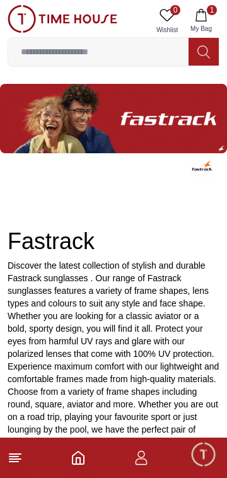 This screenshot has height=478, width=227. Describe the element at coordinates (167, 21) in the screenshot. I see `a: 0Wishlist` at that location.